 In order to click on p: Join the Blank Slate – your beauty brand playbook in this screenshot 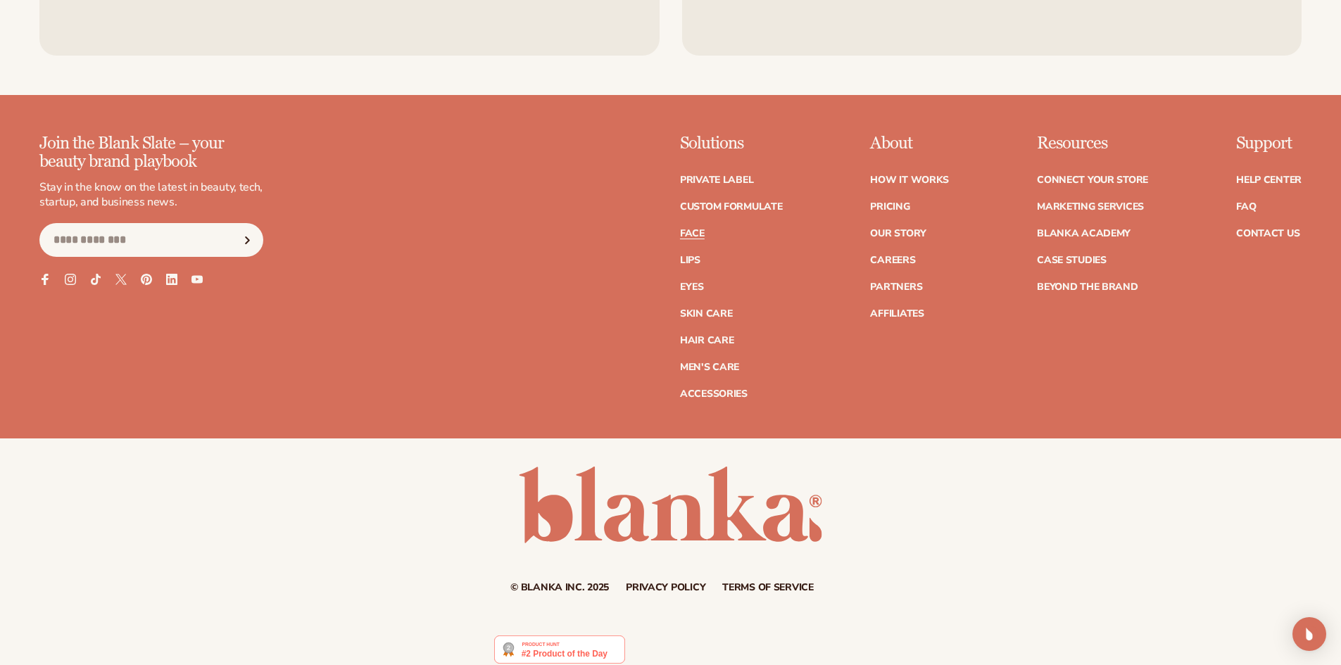, I will do `click(151, 153)`.